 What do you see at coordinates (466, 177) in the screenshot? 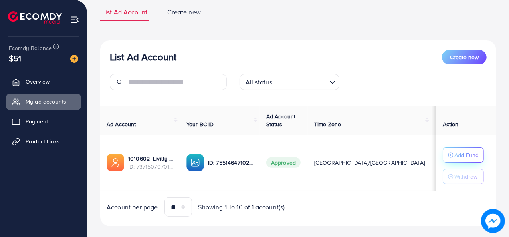
I see `p: Withdraw` at bounding box center [466, 177].